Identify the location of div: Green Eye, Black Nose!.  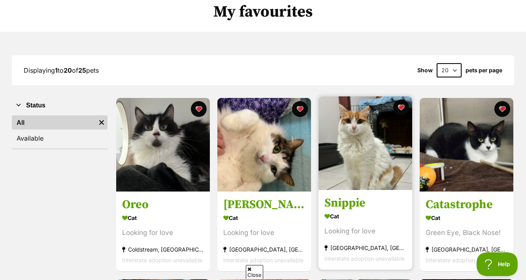
(466, 233).